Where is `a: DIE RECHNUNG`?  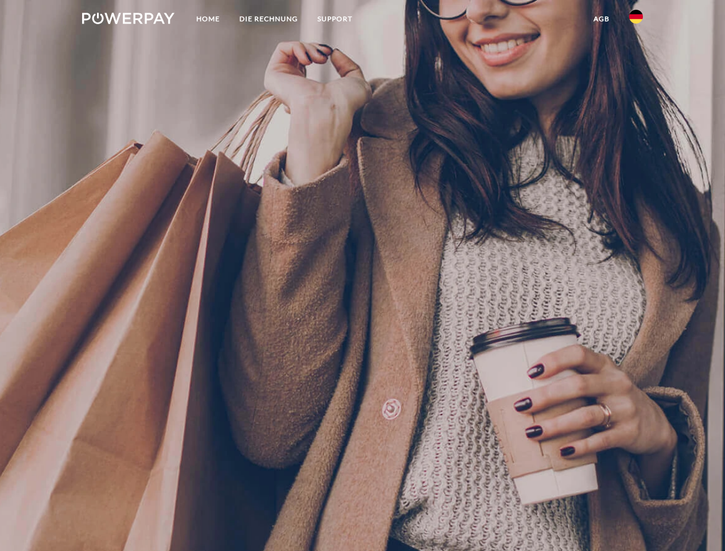
a: DIE RECHNUNG is located at coordinates (268, 19).